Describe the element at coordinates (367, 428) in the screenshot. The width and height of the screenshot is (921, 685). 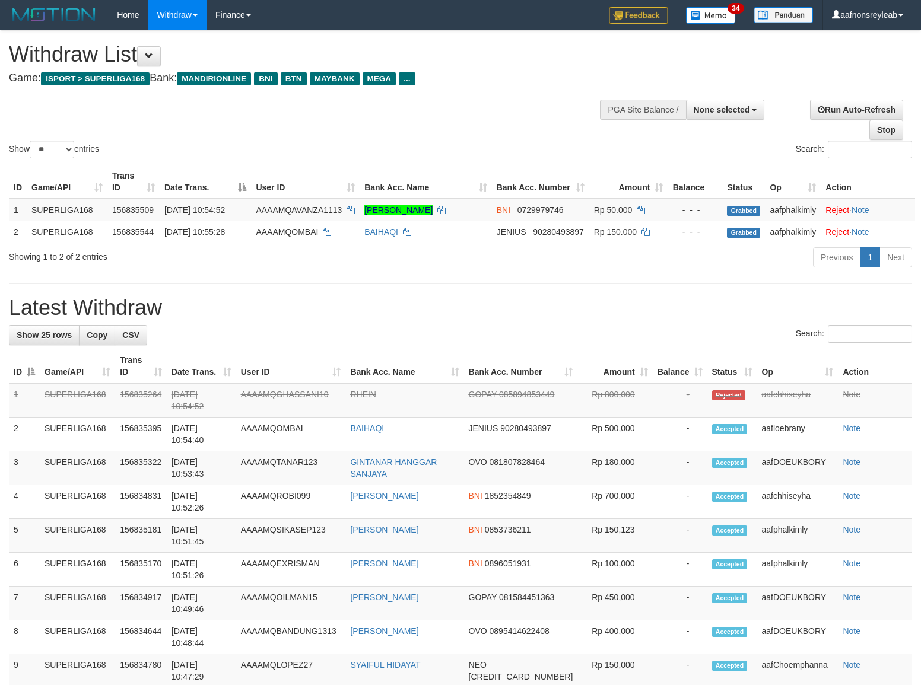
I see `a: BAIHAQI` at that location.